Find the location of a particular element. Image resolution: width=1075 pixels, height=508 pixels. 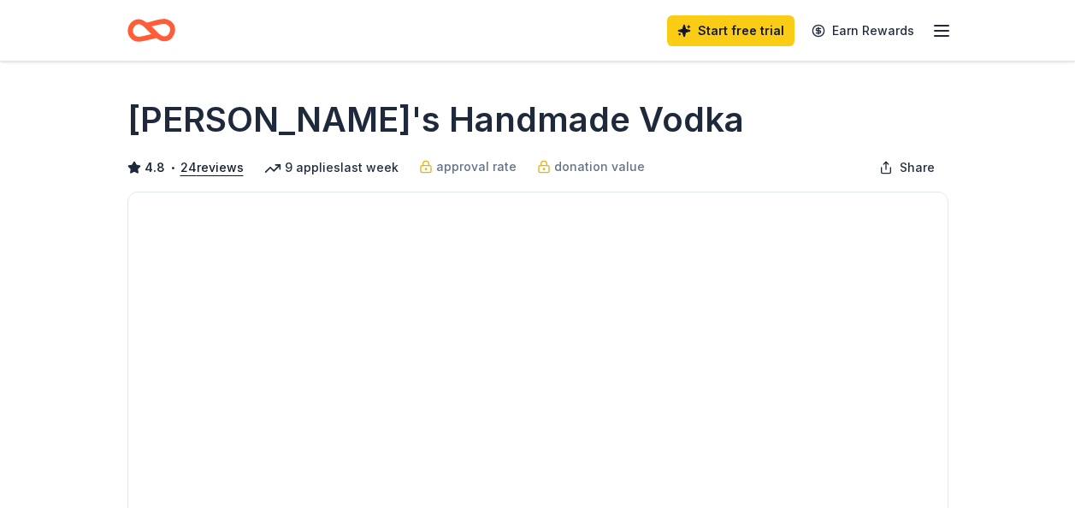

span: approval rate is located at coordinates (476, 167).